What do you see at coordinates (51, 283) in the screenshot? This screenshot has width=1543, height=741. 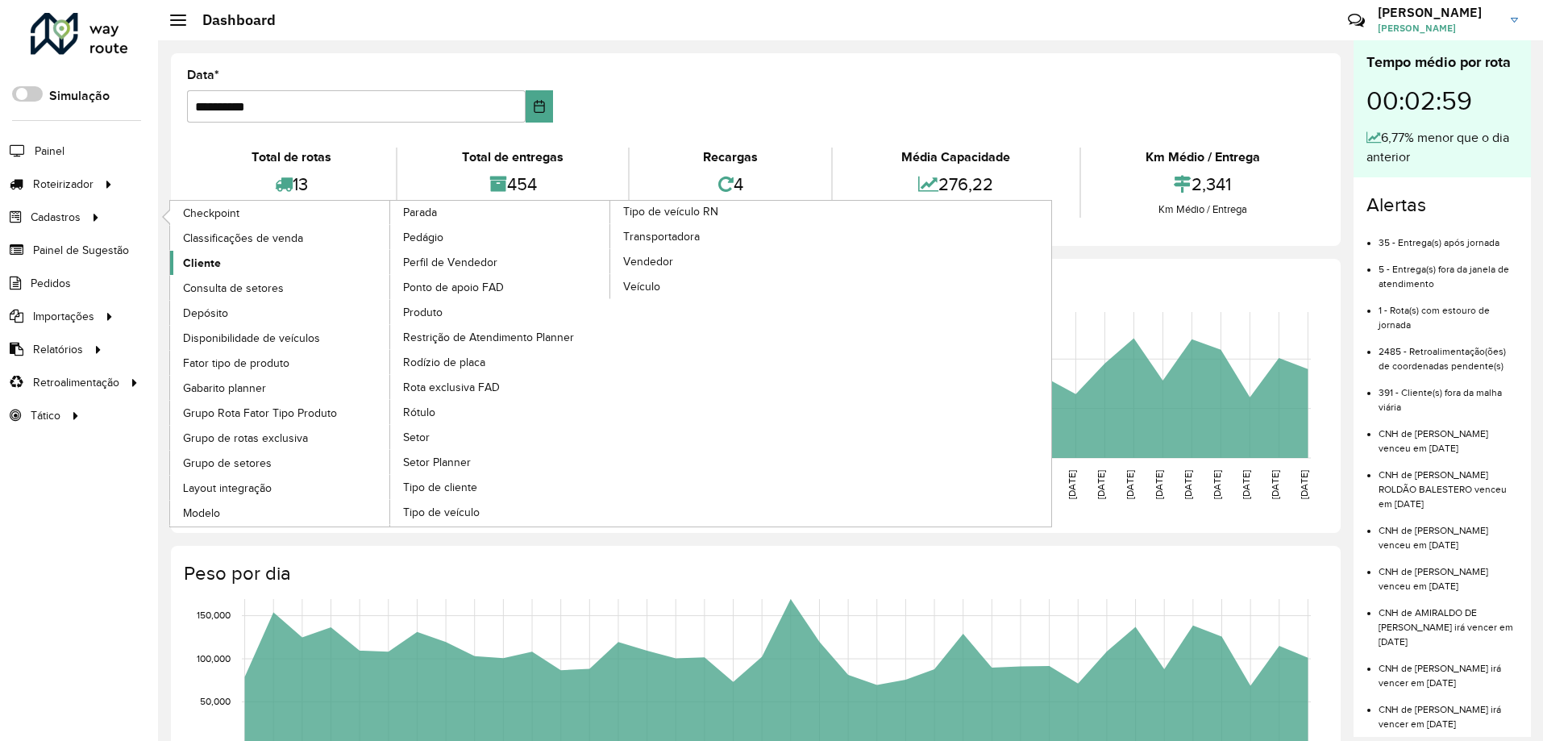 I see `span: Pedidos` at bounding box center [51, 283].